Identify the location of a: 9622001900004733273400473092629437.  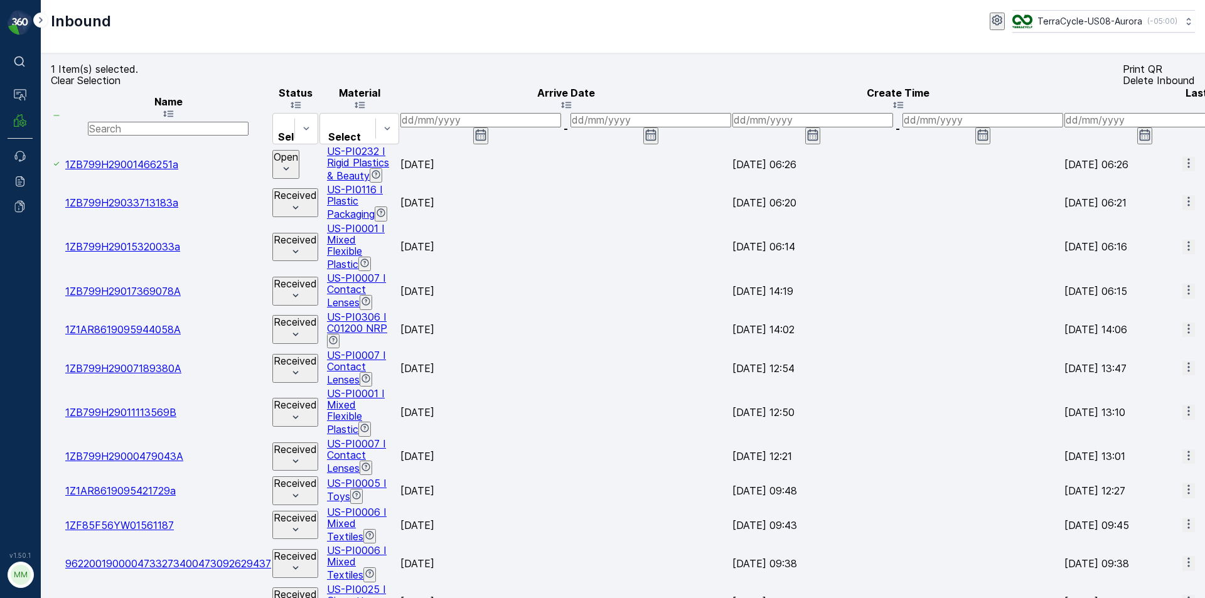
(168, 564).